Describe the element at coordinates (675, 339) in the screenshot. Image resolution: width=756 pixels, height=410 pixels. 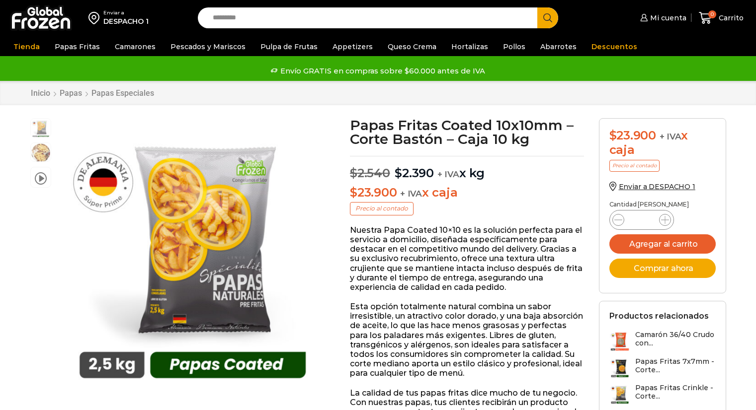
I see `h3: Camarón 36/40 Crudo con...` at that location.